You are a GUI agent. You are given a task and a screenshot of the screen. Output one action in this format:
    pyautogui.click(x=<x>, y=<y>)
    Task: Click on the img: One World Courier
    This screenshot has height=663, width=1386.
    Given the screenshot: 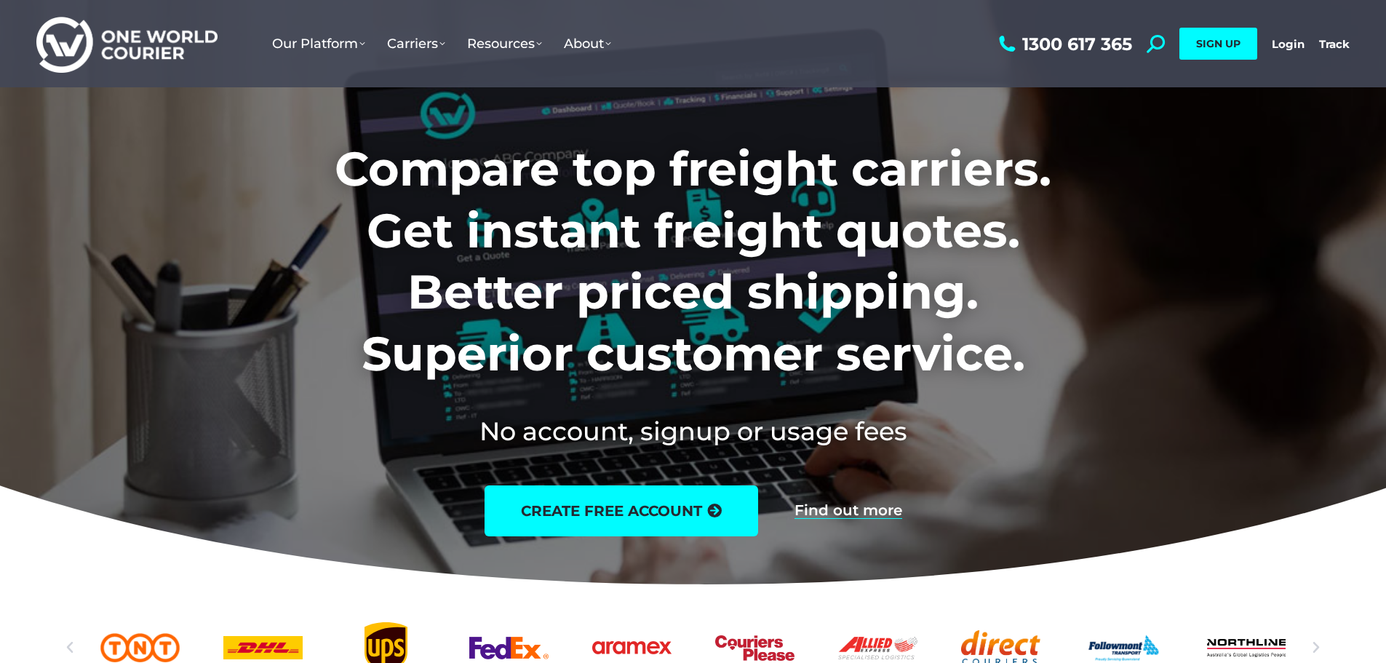 What is the action you would take?
    pyautogui.click(x=127, y=44)
    